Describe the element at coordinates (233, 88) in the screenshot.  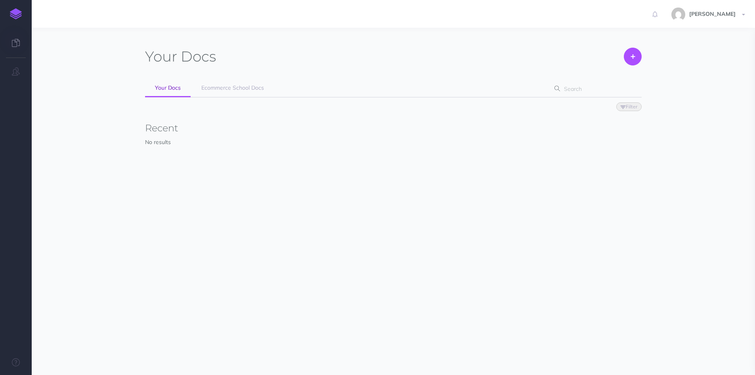
I see `a: Ecommerce School Docs` at that location.